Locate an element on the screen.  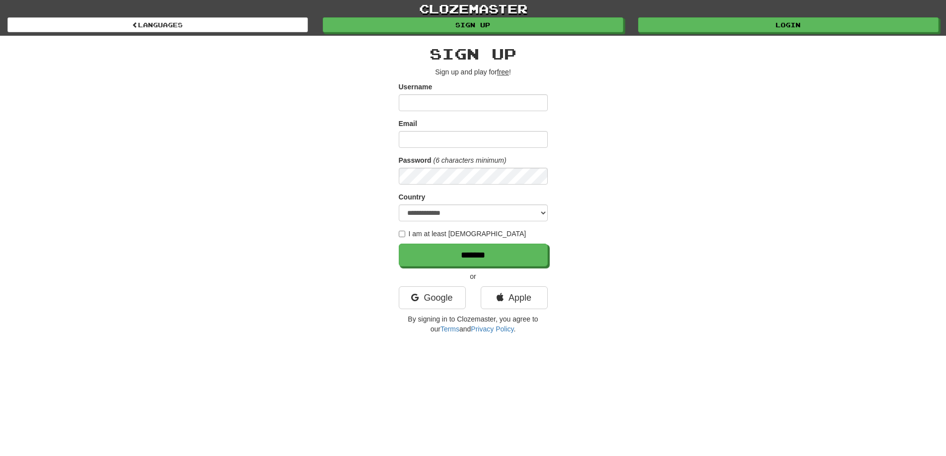
em: (6 characters minimum) is located at coordinates (470, 160).